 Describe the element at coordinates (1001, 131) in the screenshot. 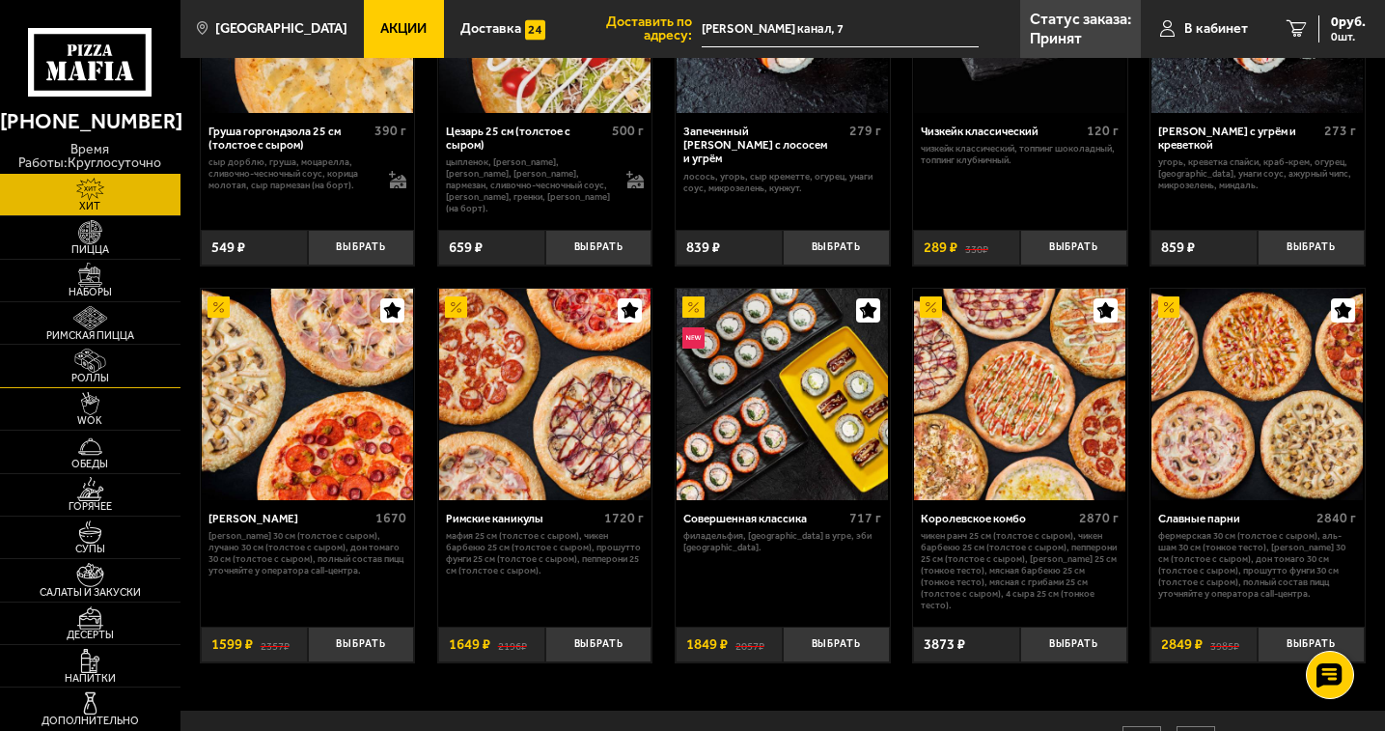

I see `div: Чизкейк классический` at that location.